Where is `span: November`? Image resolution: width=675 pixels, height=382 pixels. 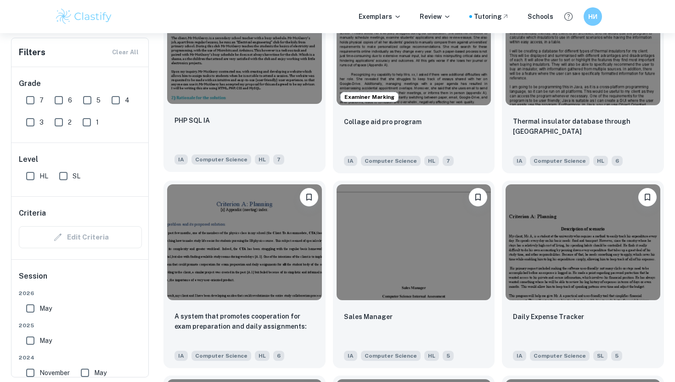 span: November is located at coordinates (55, 373).